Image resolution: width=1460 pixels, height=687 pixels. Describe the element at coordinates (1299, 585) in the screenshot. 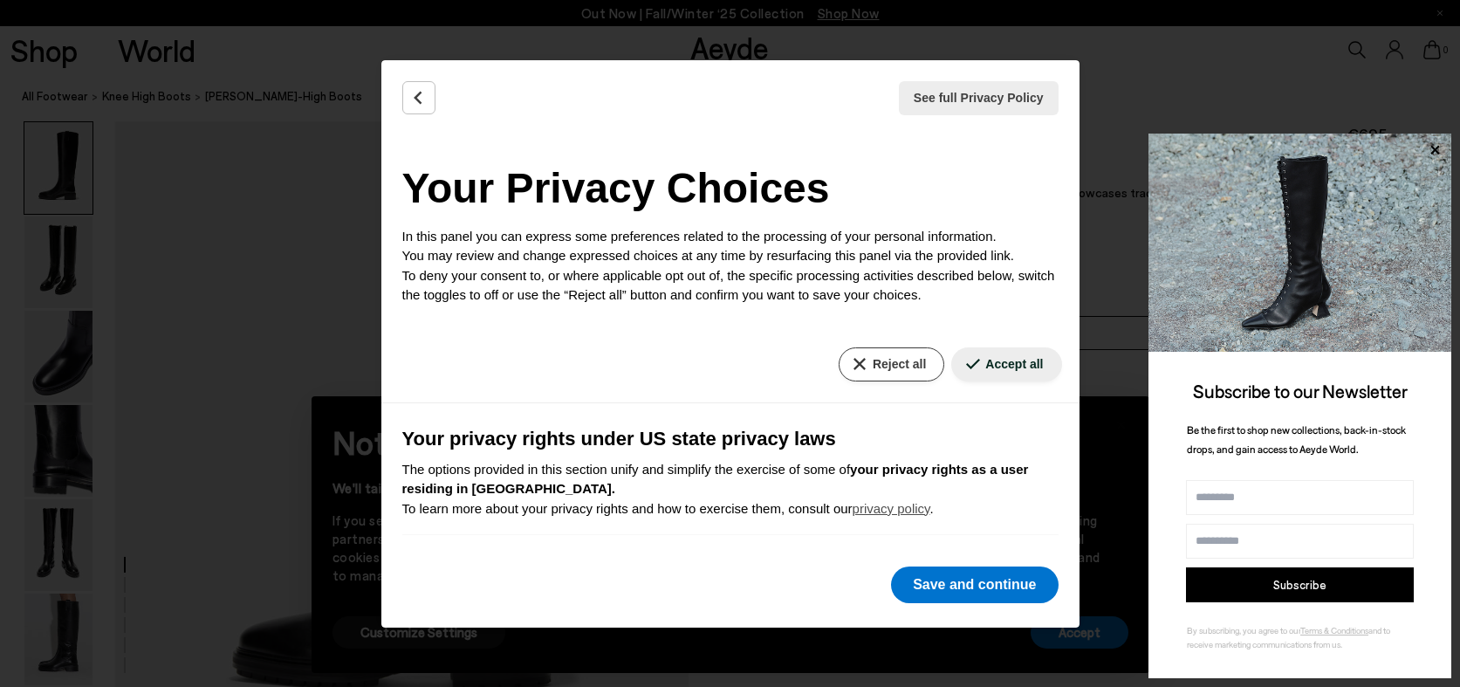

I see `button: Subscribe` at that location.